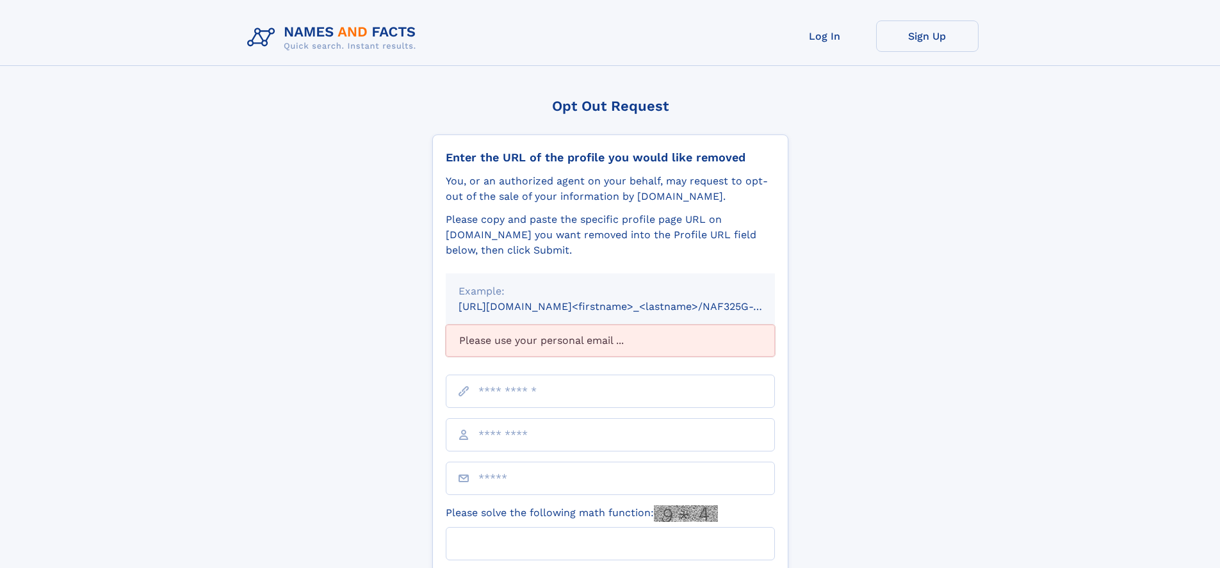  Describe the element at coordinates (610, 189) in the screenshot. I see `div: You, or an authorized agent on your behalf, may request to opt-out of the sale of your informatio...` at that location.